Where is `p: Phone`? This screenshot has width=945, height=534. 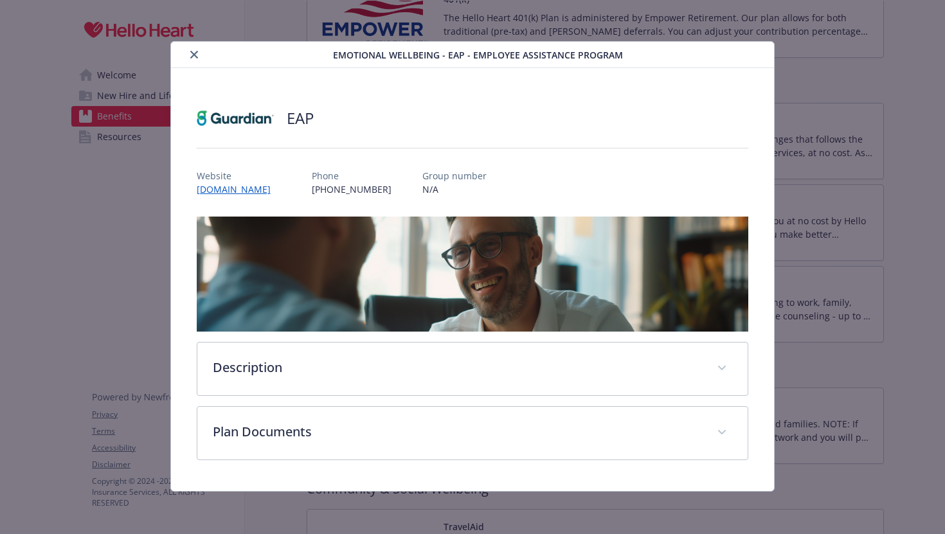
p: Phone is located at coordinates (352, 176).